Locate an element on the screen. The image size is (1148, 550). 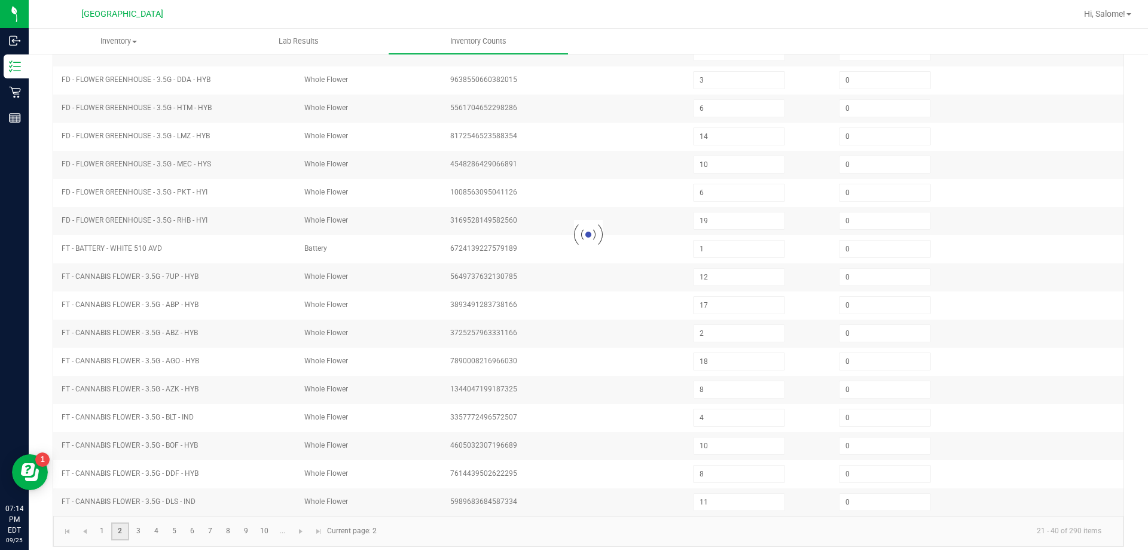
span: Go to the first page is located at coordinates (68, 531).